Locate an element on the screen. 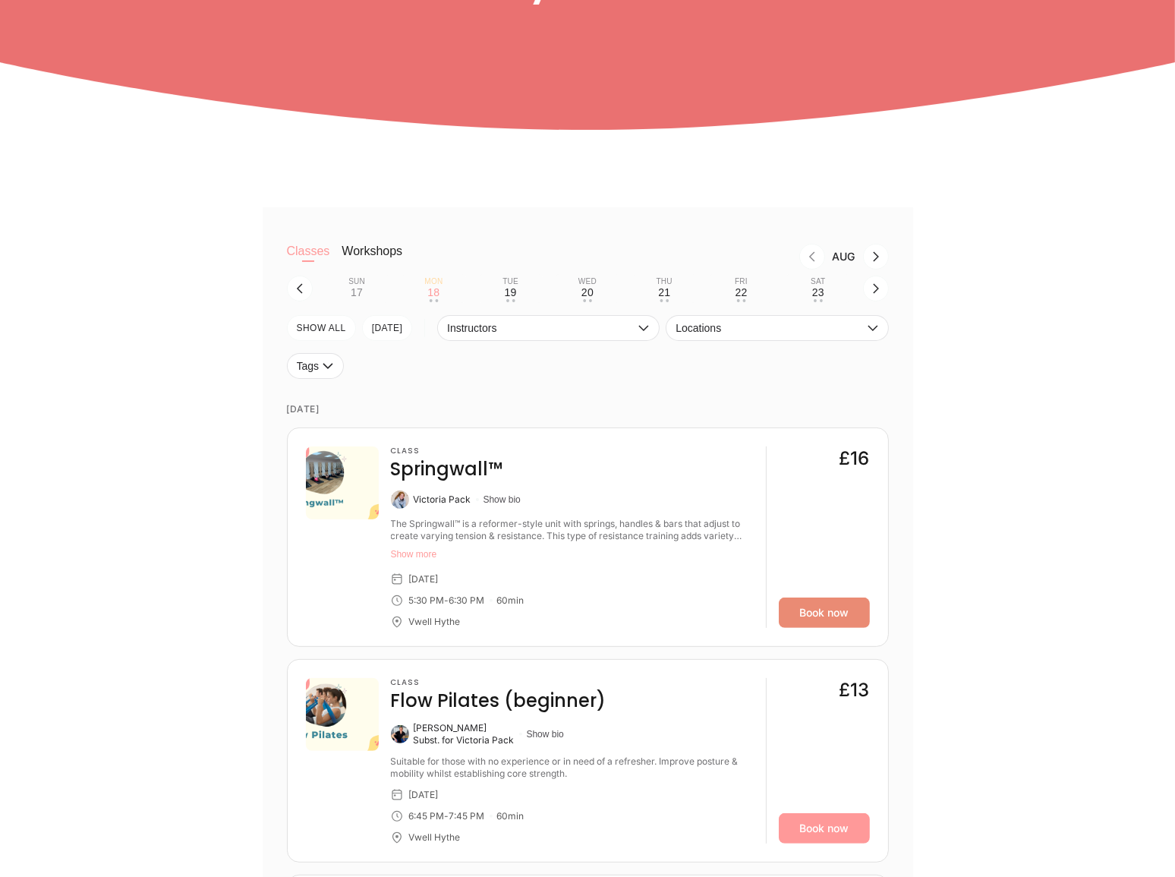 This screenshot has height=877, width=1175. div: 19 is located at coordinates (511, 292).